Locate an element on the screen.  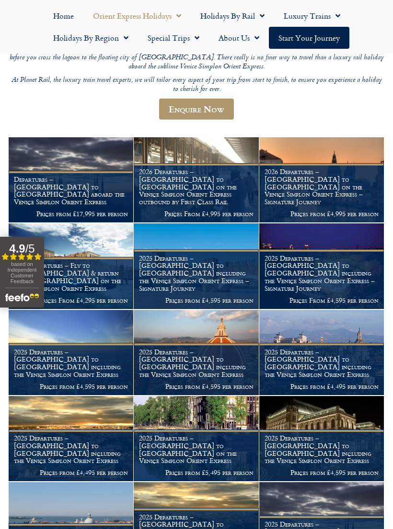
p: Prices from £4,995 per person is located at coordinates (321, 214).